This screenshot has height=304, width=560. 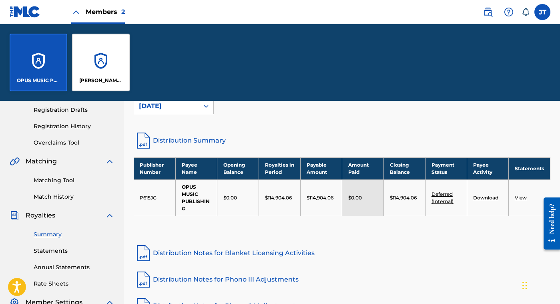 I want to click on a: Registration Drafts, so click(x=74, y=110).